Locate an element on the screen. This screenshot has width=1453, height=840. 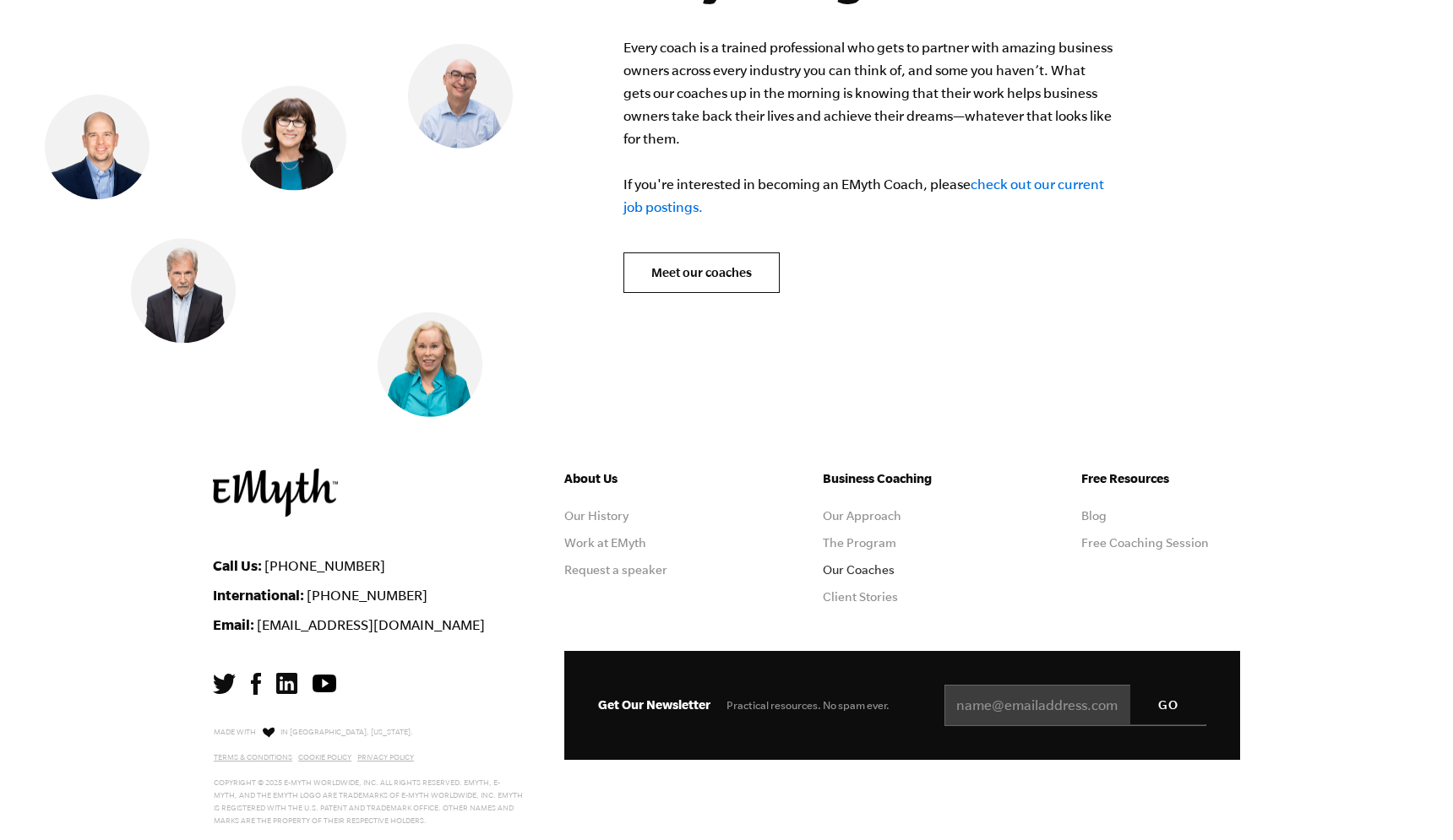
a: Privacy Policy is located at coordinates (385, 757).